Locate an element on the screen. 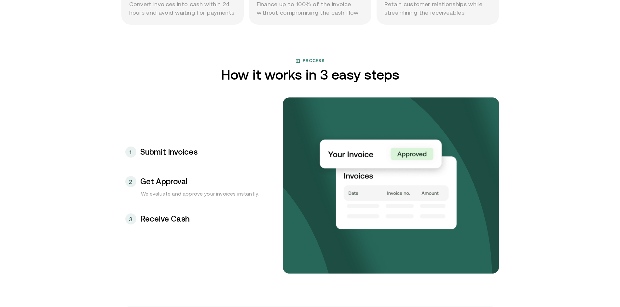 The image size is (620, 307). div: 3 is located at coordinates (131, 219).